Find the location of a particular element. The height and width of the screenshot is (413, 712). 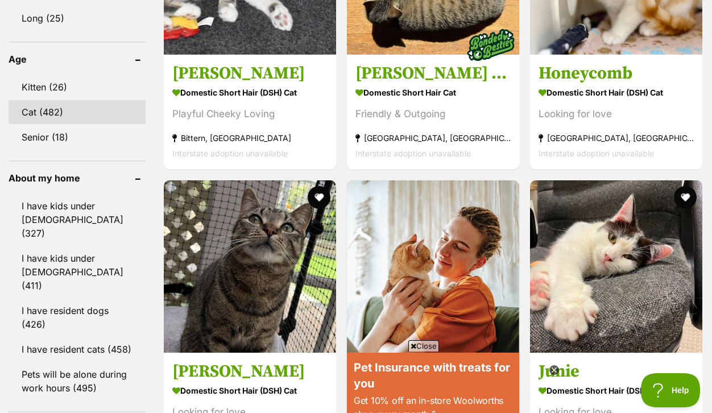

header: About my home is located at coordinates (77, 178).